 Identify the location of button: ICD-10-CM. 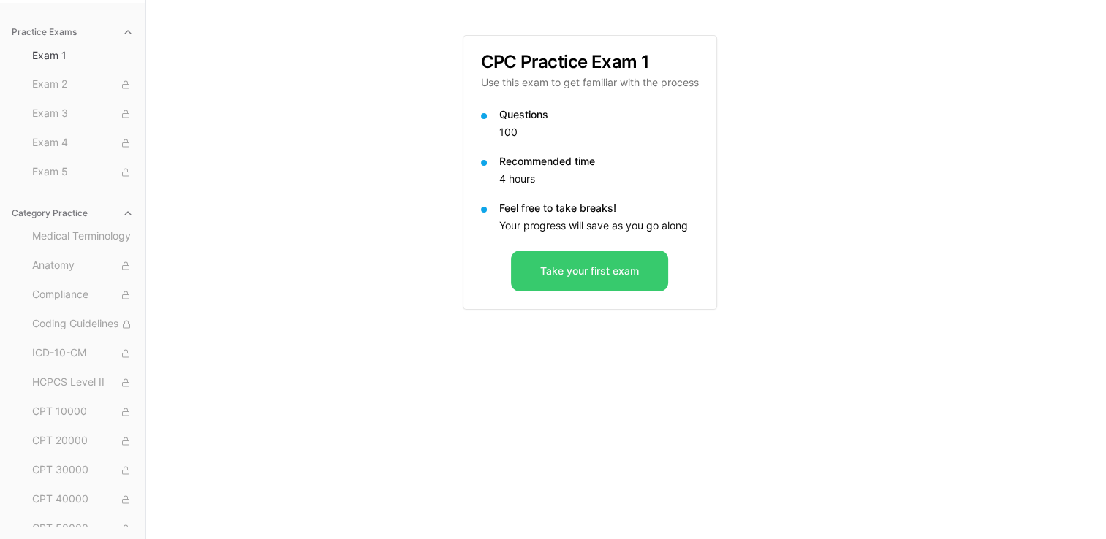
(83, 354).